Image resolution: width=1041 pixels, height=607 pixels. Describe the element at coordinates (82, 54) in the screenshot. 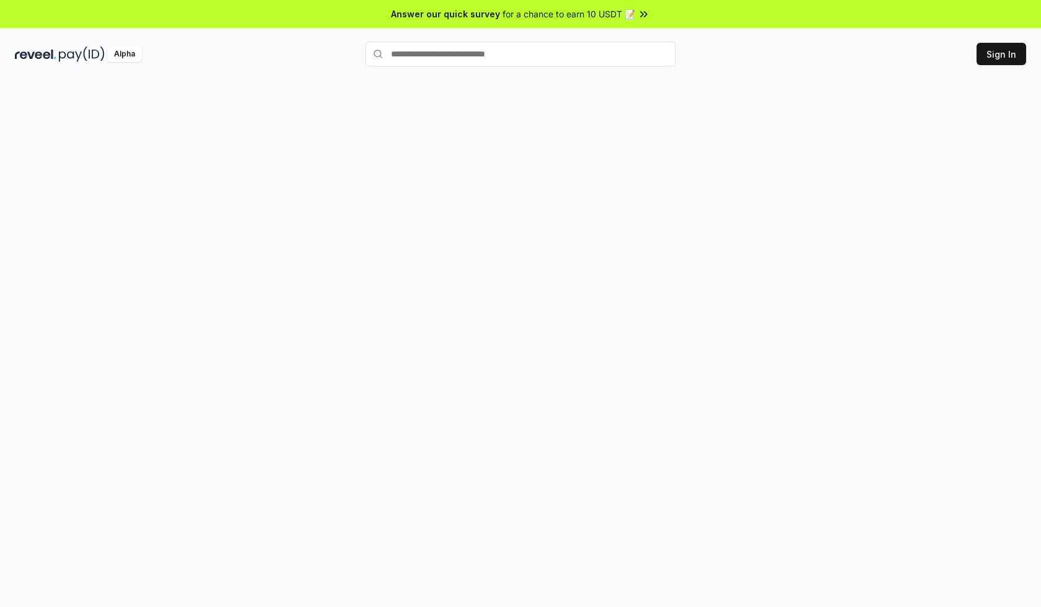

I see `img: pay_id` at that location.